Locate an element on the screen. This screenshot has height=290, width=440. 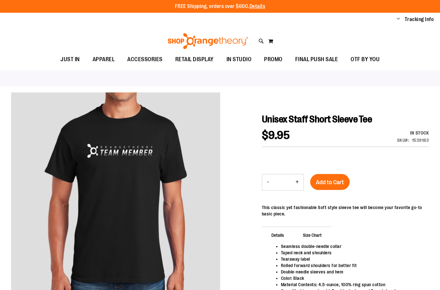
span: Unisex Staff Short Sleeve Tee is located at coordinates (317, 119).